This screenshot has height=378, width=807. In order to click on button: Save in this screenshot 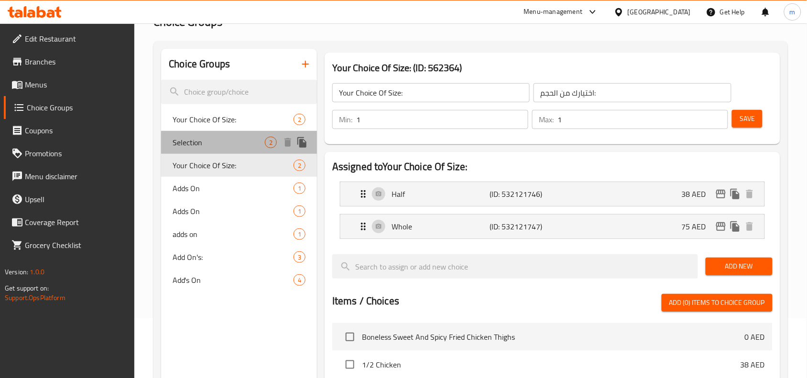, I will do `click(747, 119)`.